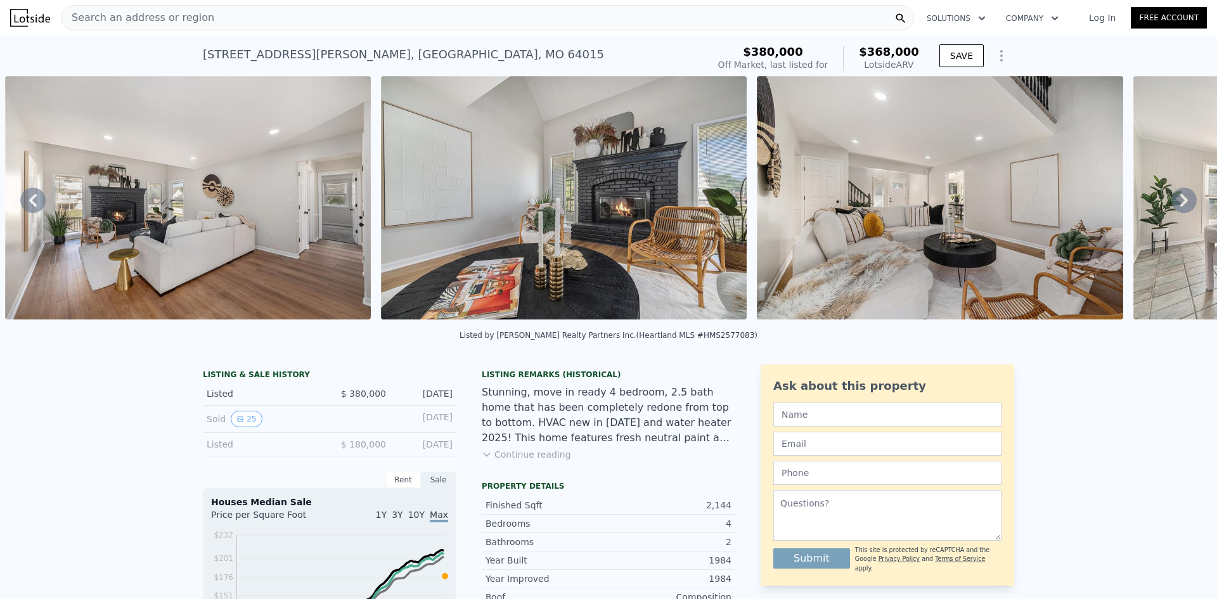 The width and height of the screenshot is (1217, 599). I want to click on button: SAVE, so click(961, 56).